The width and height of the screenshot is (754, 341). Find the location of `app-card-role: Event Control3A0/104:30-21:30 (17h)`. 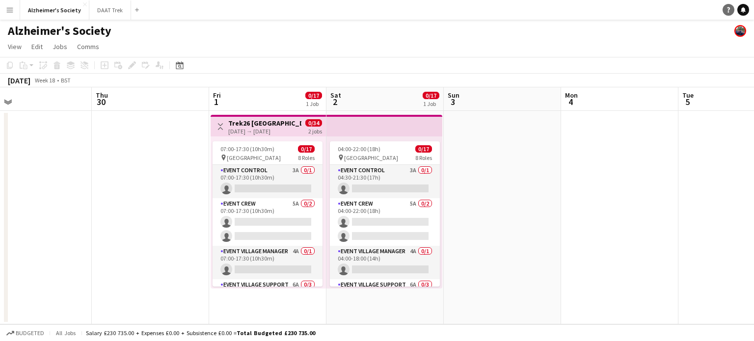

app-card-role: Event Control3A0/104:30-21:30 (17h) is located at coordinates (385, 182).